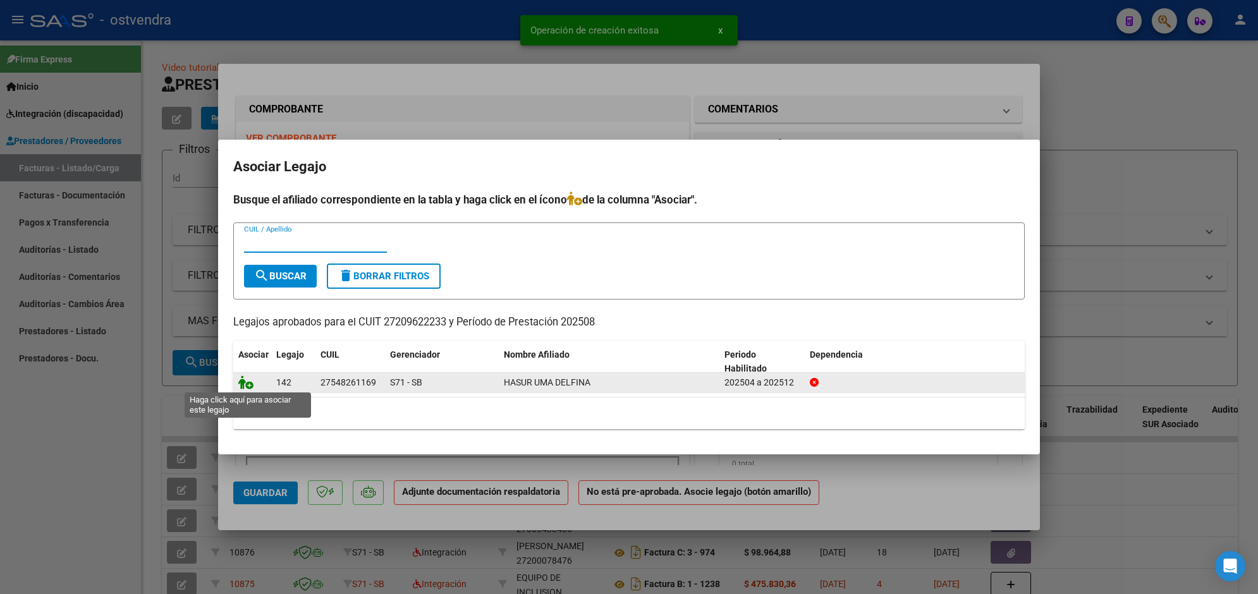 The height and width of the screenshot is (594, 1258). I want to click on mat-icon: search, so click(262, 276).